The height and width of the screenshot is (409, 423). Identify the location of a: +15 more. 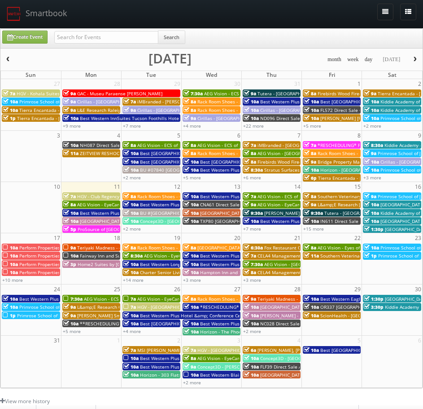
(314, 229).